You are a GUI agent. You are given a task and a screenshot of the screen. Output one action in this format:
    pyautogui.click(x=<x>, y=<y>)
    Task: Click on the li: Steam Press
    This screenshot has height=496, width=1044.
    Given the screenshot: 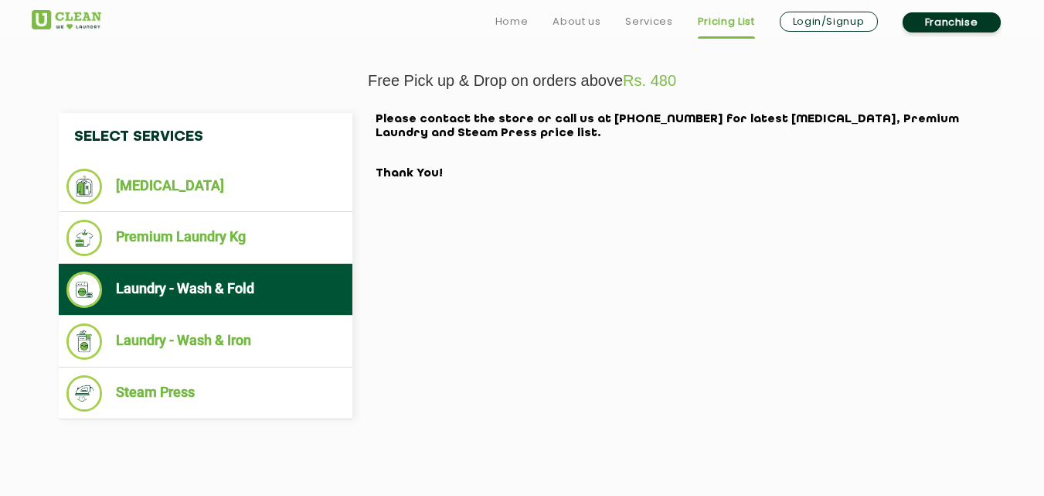 What is the action you would take?
    pyautogui.click(x=206, y=393)
    